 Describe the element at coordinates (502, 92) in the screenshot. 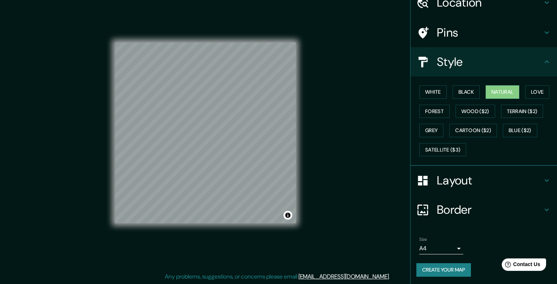

I see `button: Natural` at that location.